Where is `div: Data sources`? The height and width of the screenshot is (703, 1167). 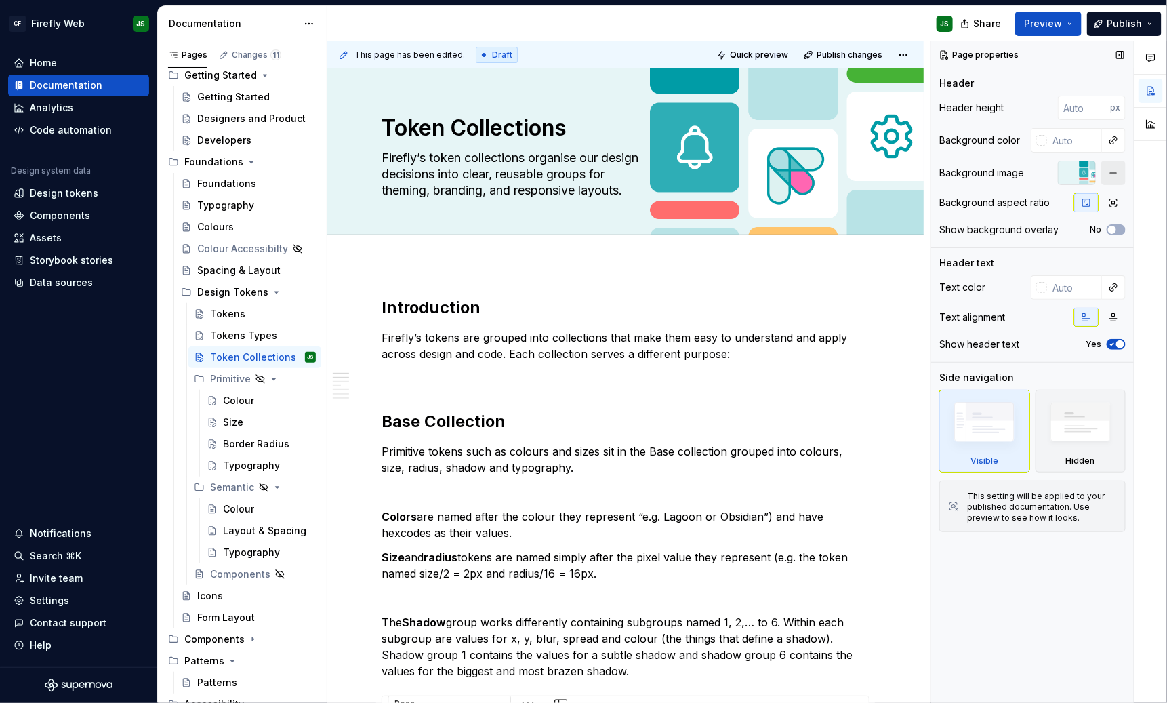
div: Data sources is located at coordinates (61, 283).